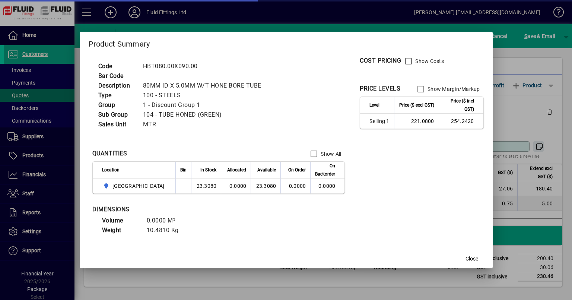  I want to click on td: 254.2420, so click(461, 121).